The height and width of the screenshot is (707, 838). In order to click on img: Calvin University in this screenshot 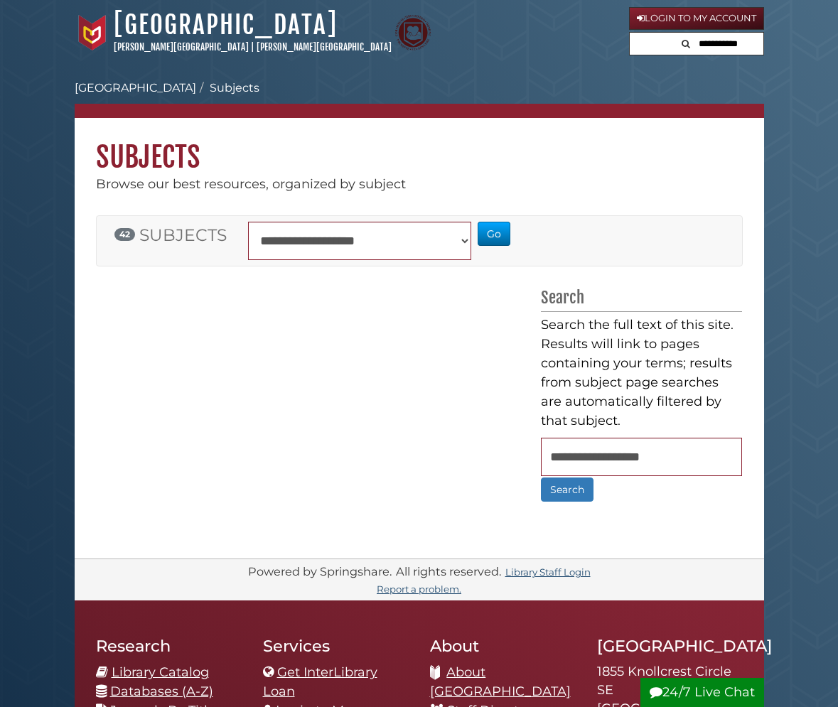, I will do `click(92, 33)`.